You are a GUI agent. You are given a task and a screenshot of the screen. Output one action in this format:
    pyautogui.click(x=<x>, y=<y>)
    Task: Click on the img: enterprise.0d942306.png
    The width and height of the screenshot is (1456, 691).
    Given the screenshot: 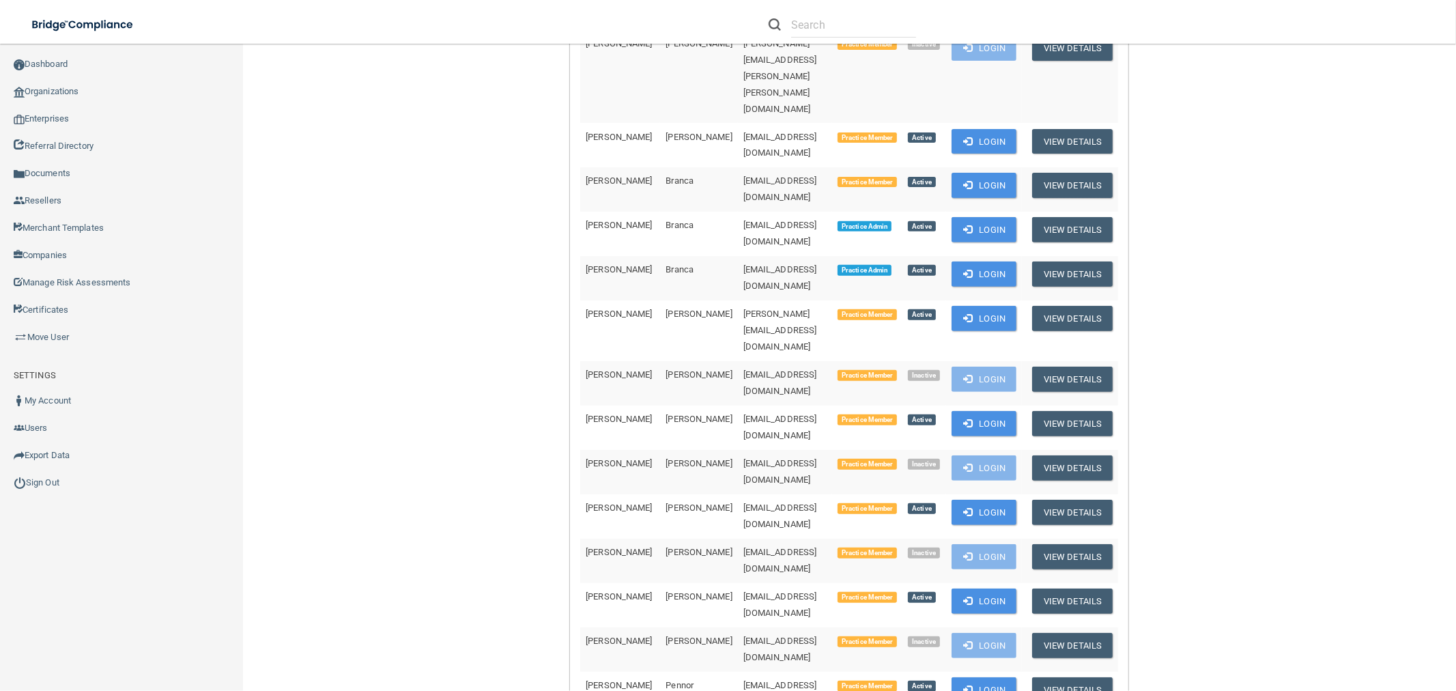 What is the action you would take?
    pyautogui.click(x=19, y=119)
    